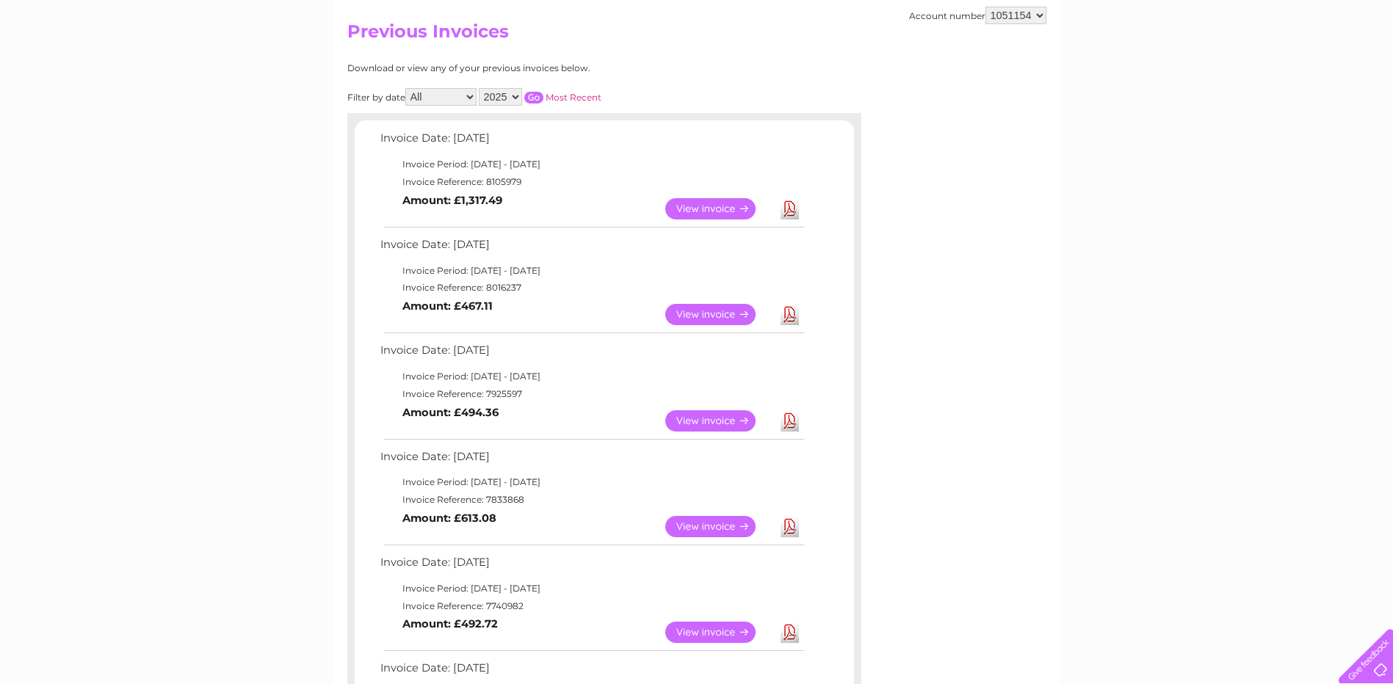 This screenshot has height=684, width=1393. Describe the element at coordinates (452, 200) in the screenshot. I see `b: Amount: £1,317.49` at that location.